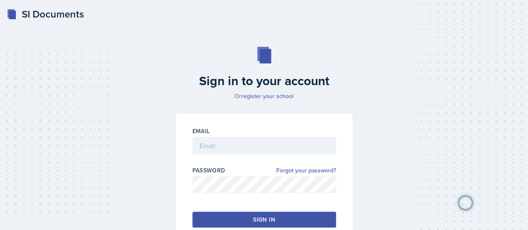  I want to click on a: register your school, so click(267, 96).